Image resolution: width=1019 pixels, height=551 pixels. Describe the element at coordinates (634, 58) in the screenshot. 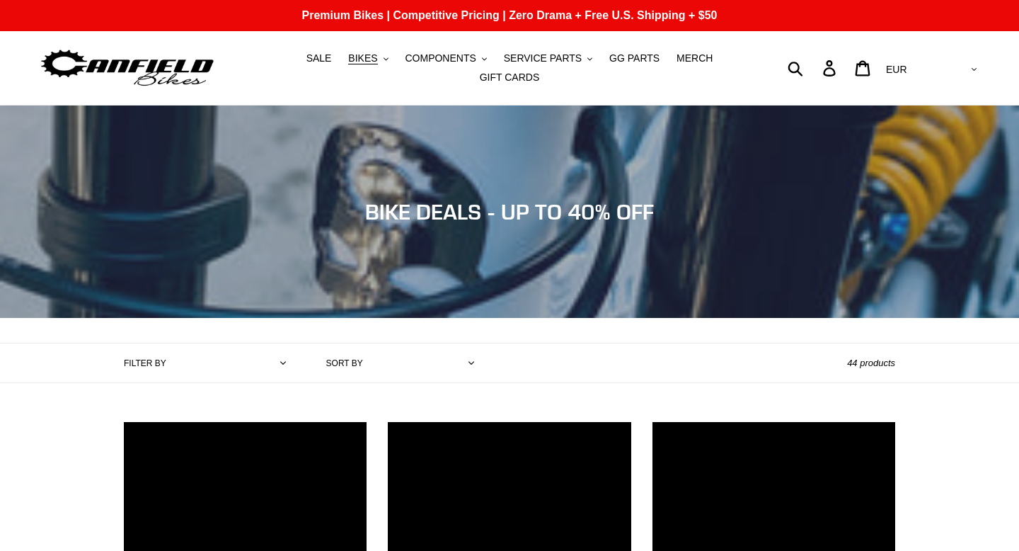

I see `a: GG PARTS` at that location.